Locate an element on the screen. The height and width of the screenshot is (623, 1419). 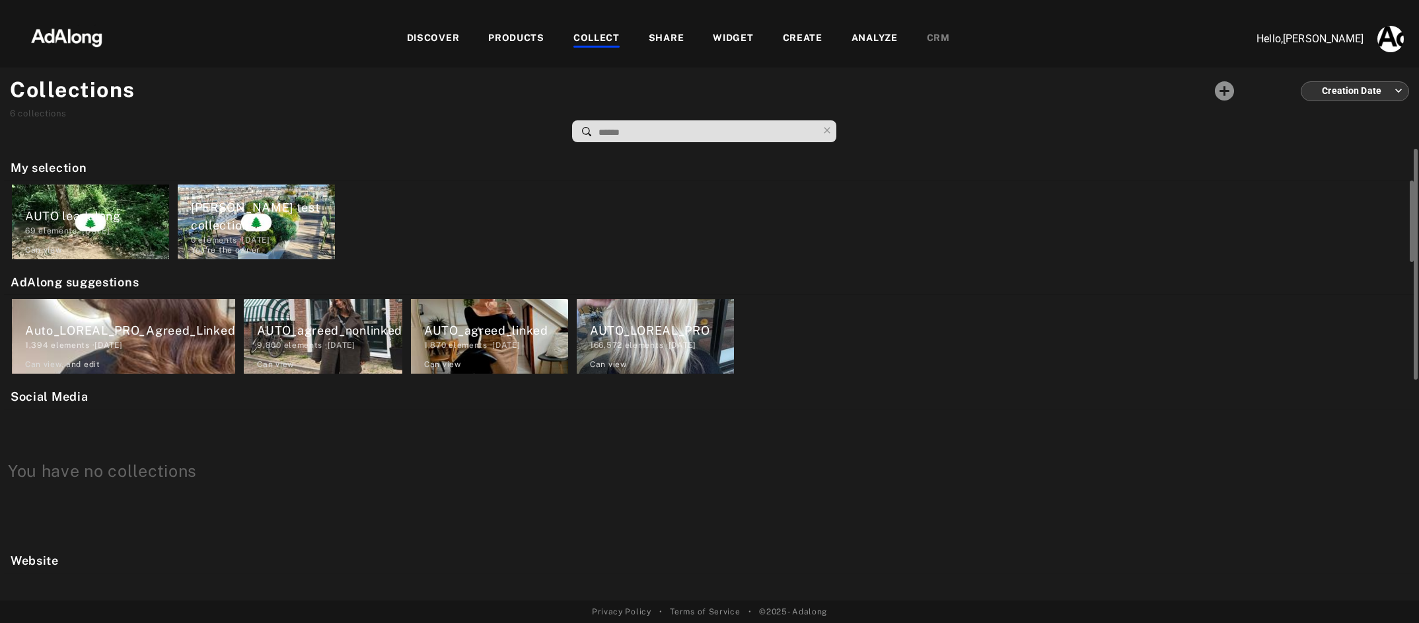
h2: AdAlong suggestions is located at coordinates (713, 282).